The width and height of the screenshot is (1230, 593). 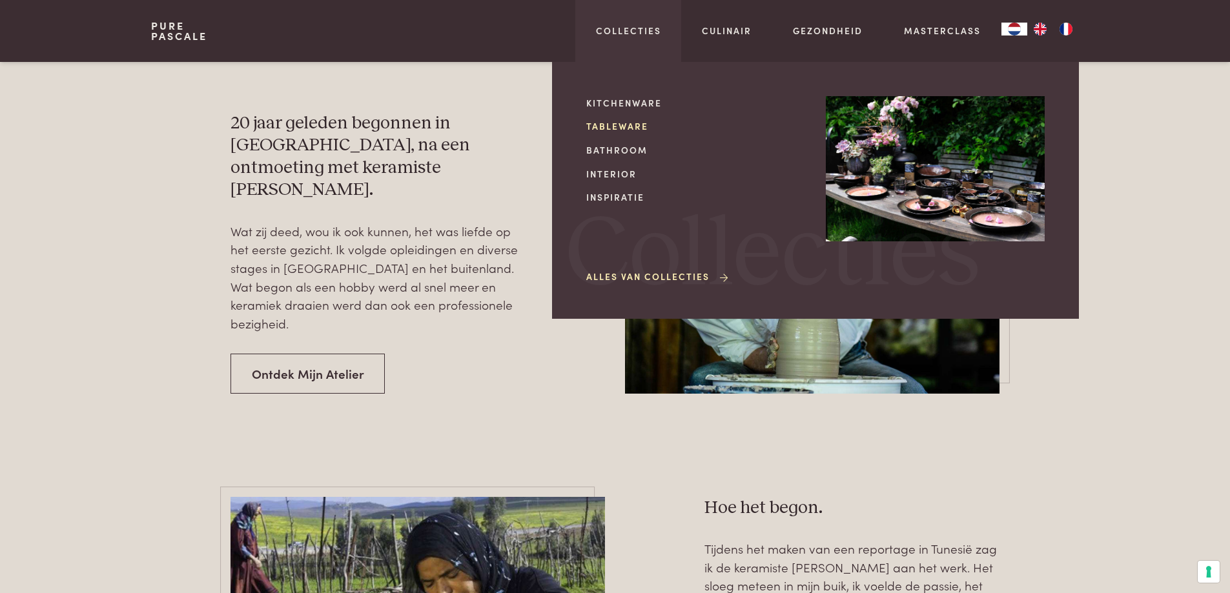 What do you see at coordinates (695, 150) in the screenshot?
I see `a: Bathroom` at bounding box center [695, 150].